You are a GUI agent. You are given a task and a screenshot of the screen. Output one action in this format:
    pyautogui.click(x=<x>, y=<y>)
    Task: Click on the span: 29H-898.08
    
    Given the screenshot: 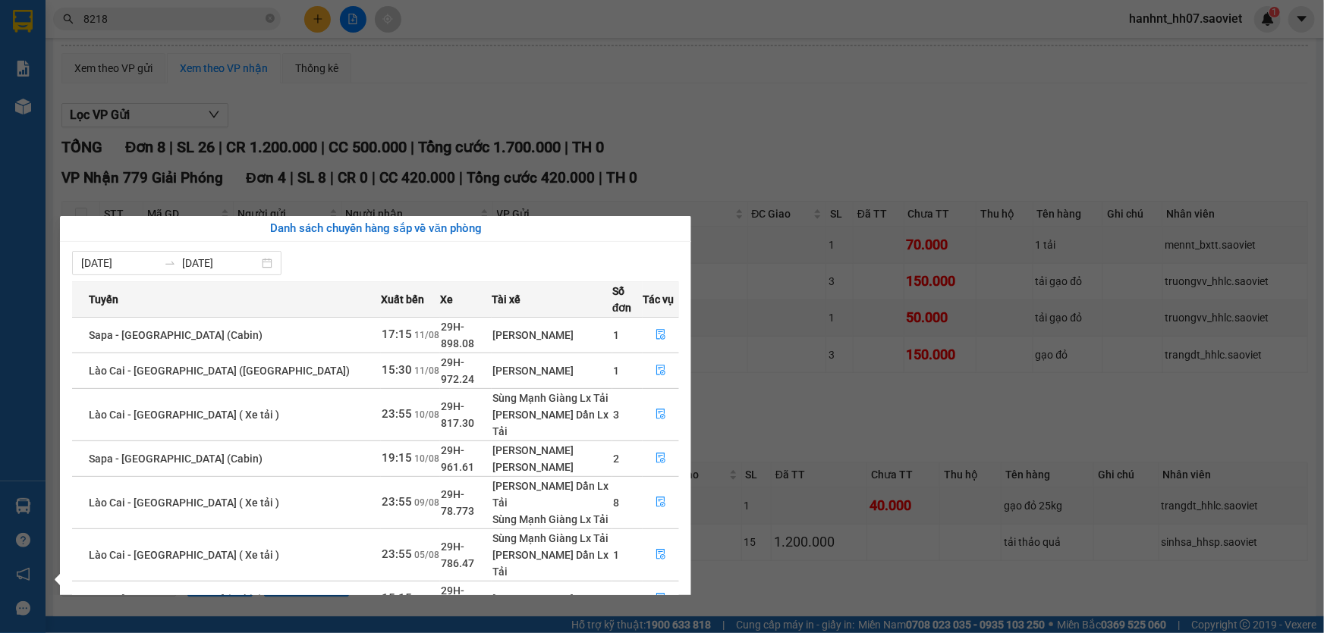 What is the action you would take?
    pyautogui.click(x=457, y=335)
    